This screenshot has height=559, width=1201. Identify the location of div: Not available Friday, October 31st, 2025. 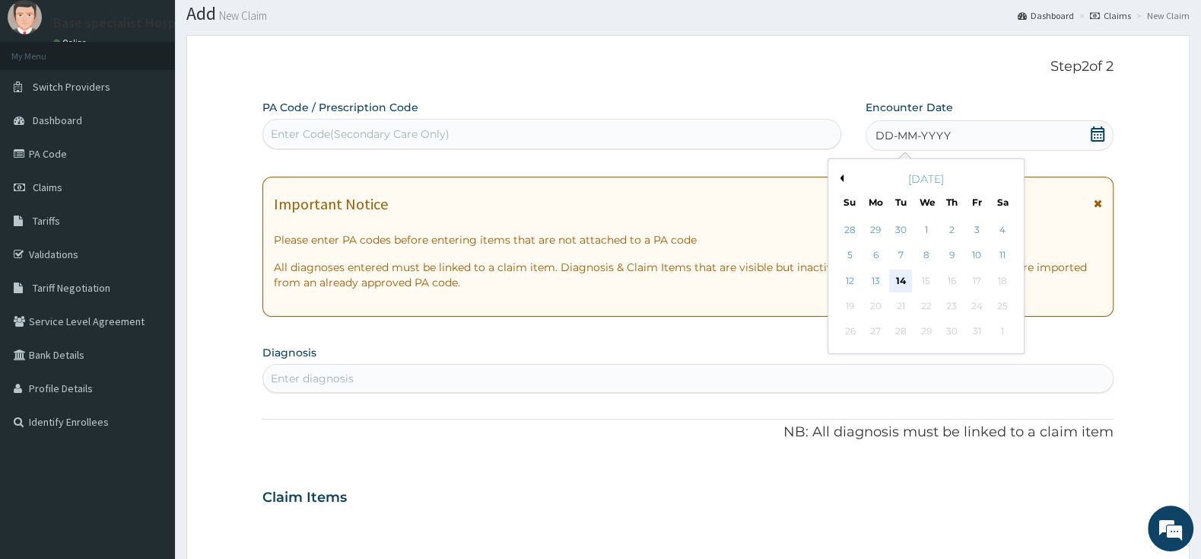
(977, 332).